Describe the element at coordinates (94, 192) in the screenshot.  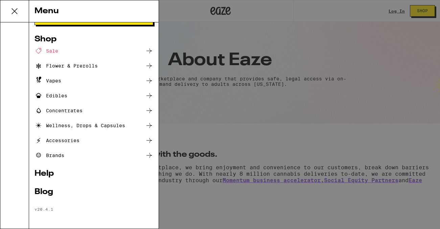
I see `a: Blog` at that location.